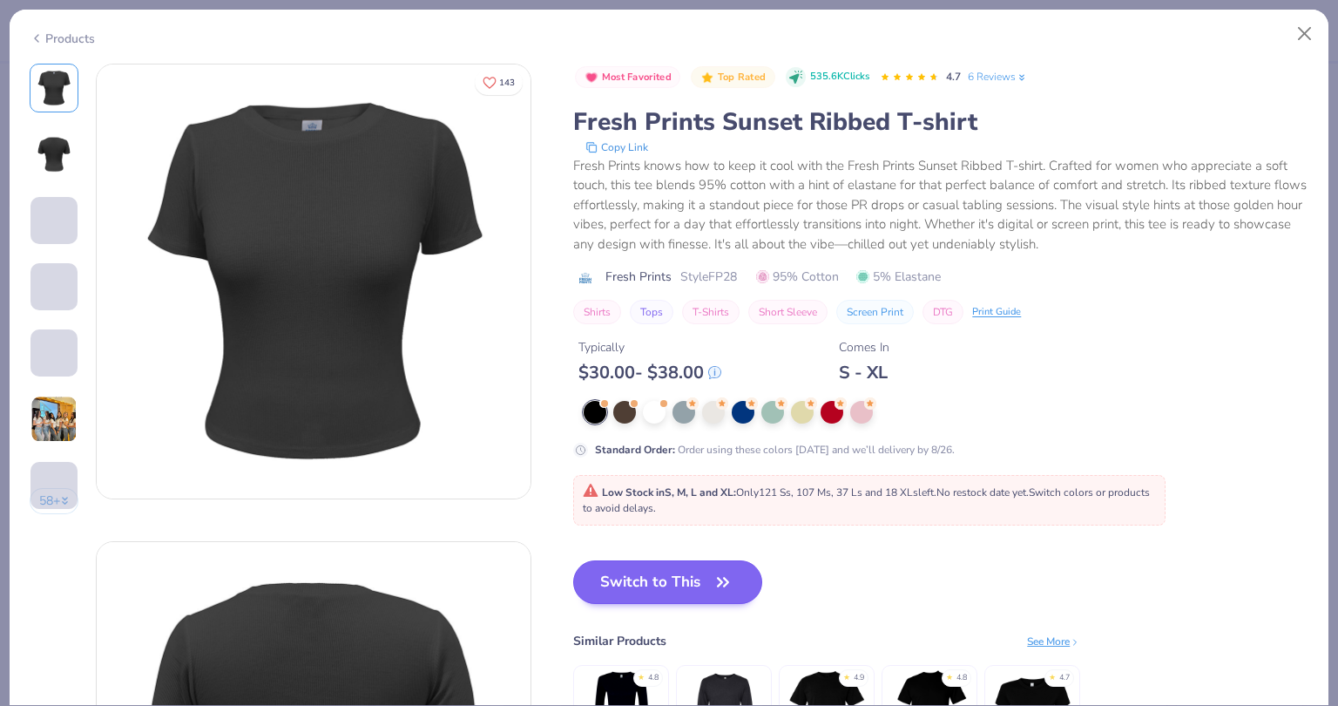 The width and height of the screenshot is (1338, 706). Describe the element at coordinates (711, 312) in the screenshot. I see `button: T-Shirts` at that location.